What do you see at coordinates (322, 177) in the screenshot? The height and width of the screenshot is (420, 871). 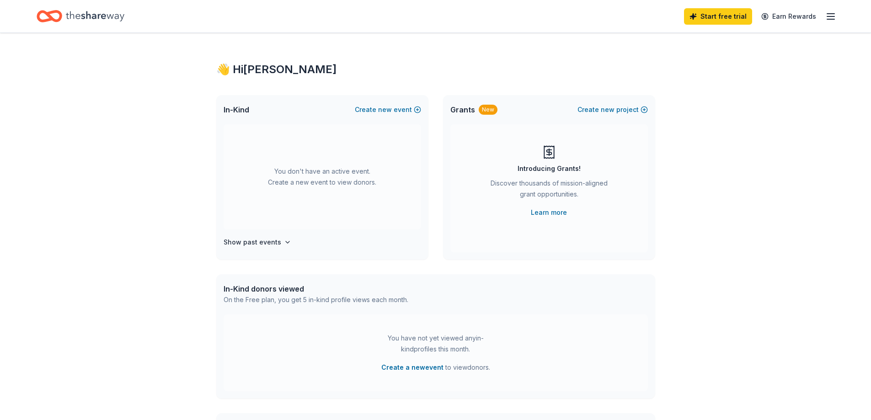 I see `div: You don't have an active event. Create a new event to view donors.` at bounding box center [322, 177].